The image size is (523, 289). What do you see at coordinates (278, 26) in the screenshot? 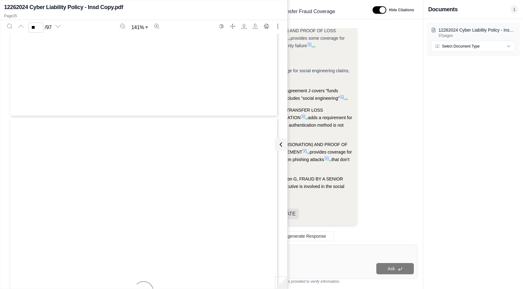
I see `button: More actions` at bounding box center [278, 26].